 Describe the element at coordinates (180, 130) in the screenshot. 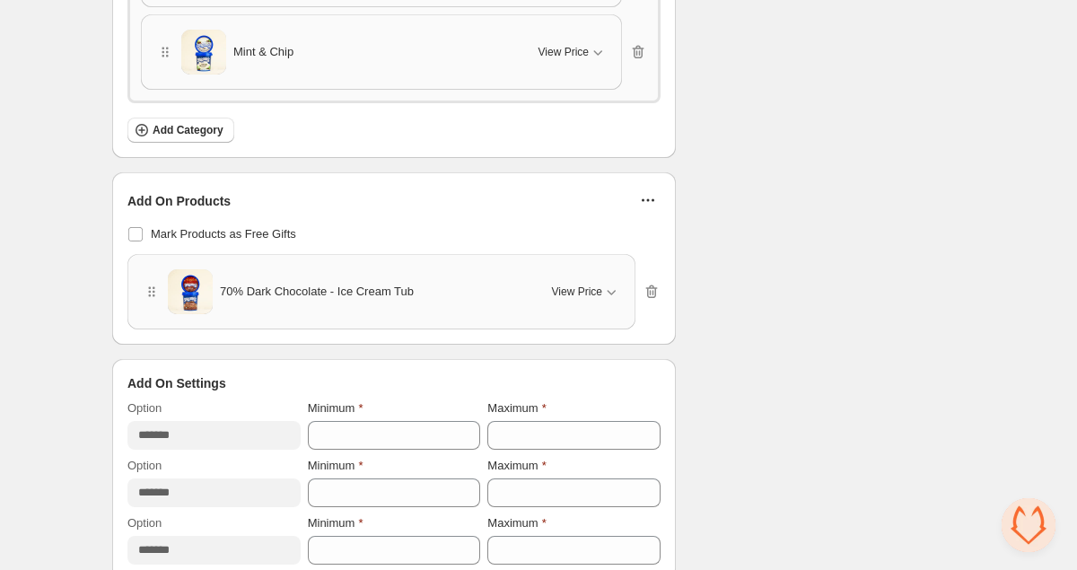

I see `button: Add Category` at that location.